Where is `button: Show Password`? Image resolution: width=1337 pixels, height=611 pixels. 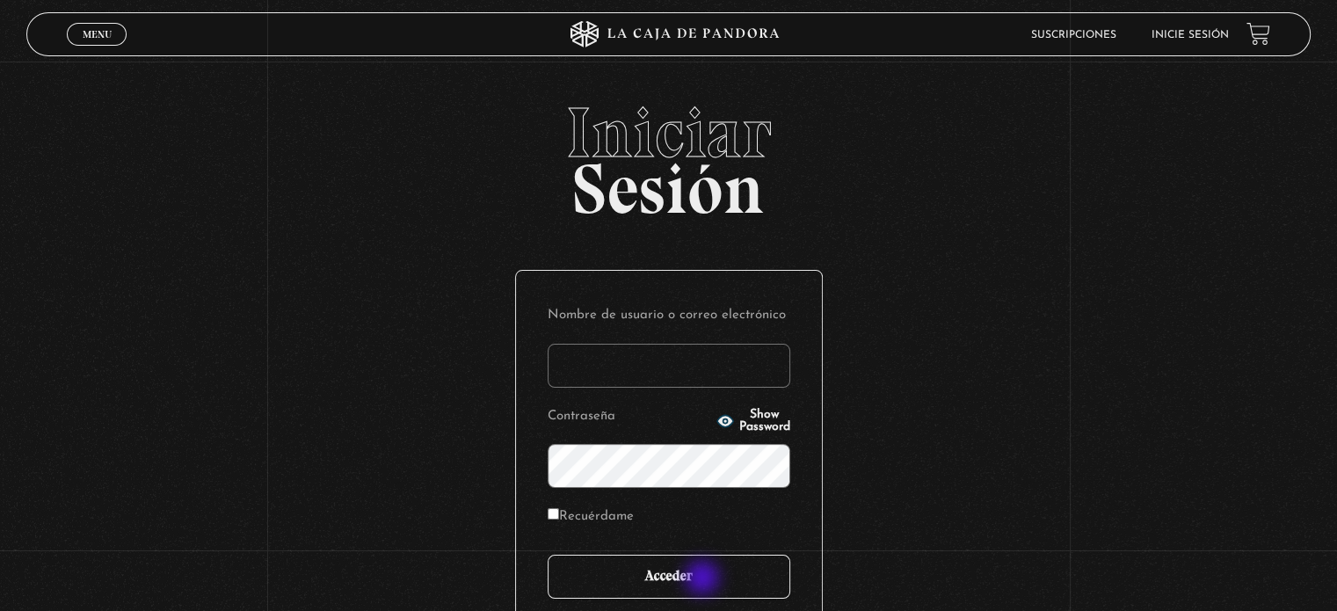
button: Show Password is located at coordinates (753, 421).